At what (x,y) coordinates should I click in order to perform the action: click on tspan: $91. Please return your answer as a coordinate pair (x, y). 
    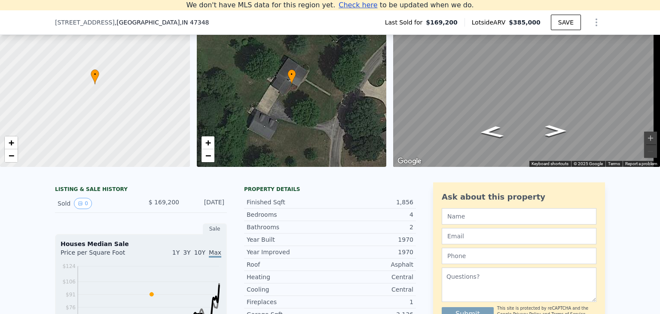
    Looking at the image, I should click on (70, 294).